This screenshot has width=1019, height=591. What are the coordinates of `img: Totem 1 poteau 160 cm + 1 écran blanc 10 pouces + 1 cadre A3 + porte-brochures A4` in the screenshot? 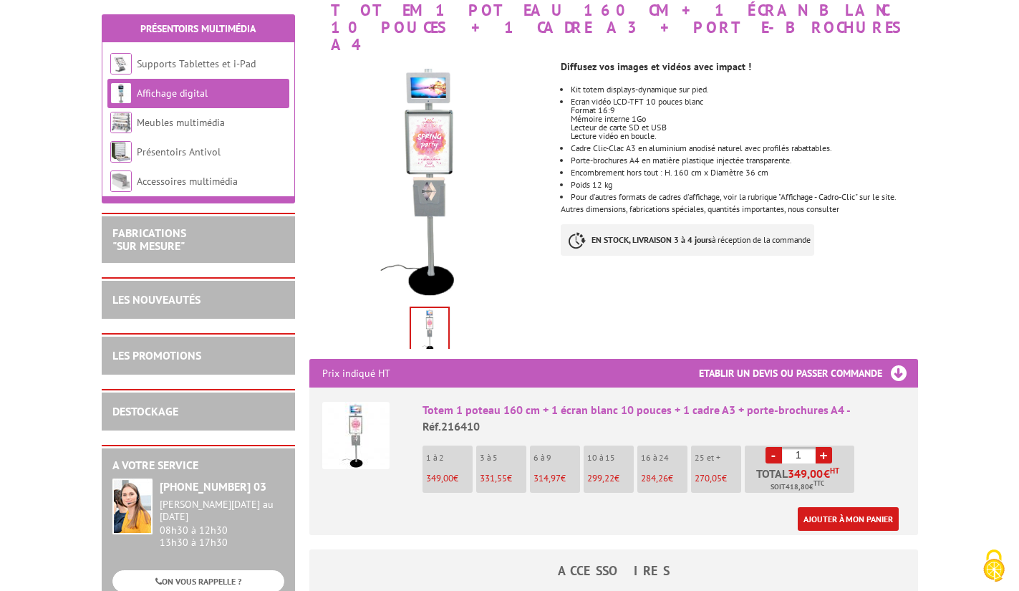 It's located at (356, 435).